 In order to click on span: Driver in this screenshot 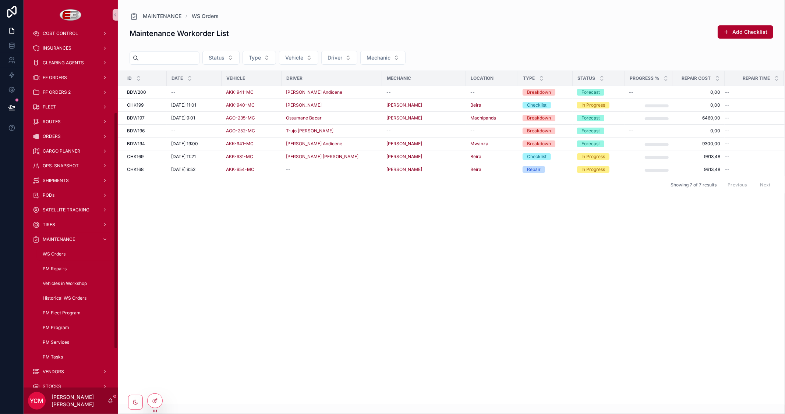, I will do `click(335, 58)`.